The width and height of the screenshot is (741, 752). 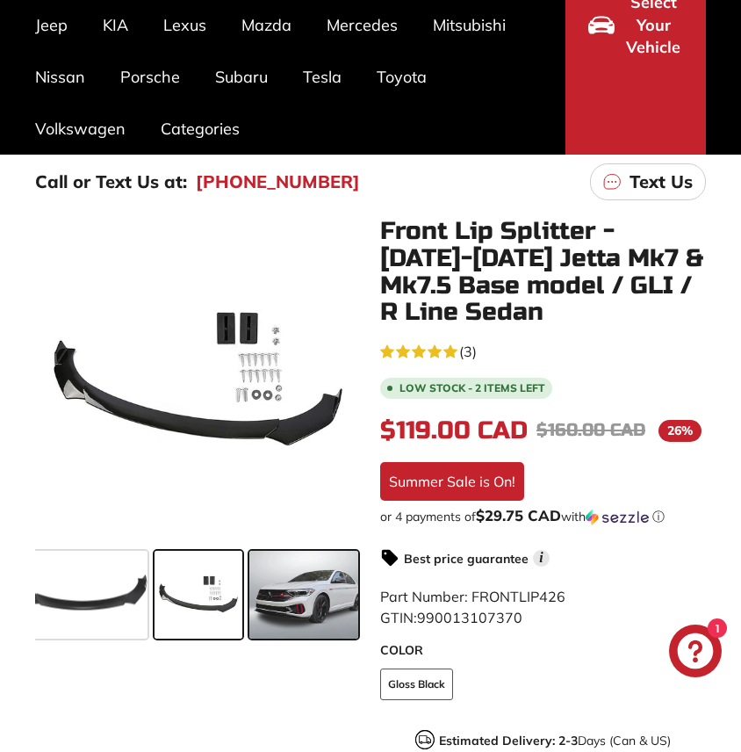 I want to click on span: (3), so click(x=468, y=351).